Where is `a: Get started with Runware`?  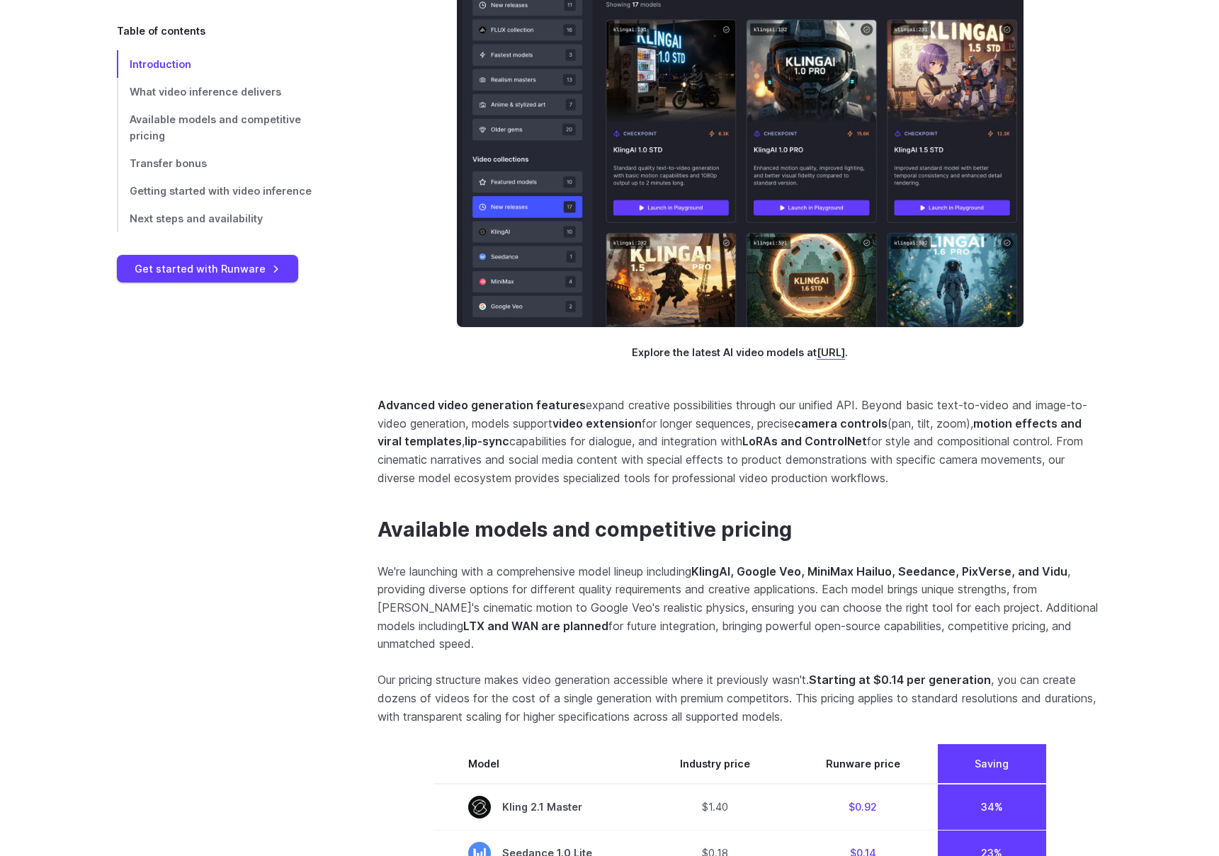
a: Get started with Runware is located at coordinates (208, 268).